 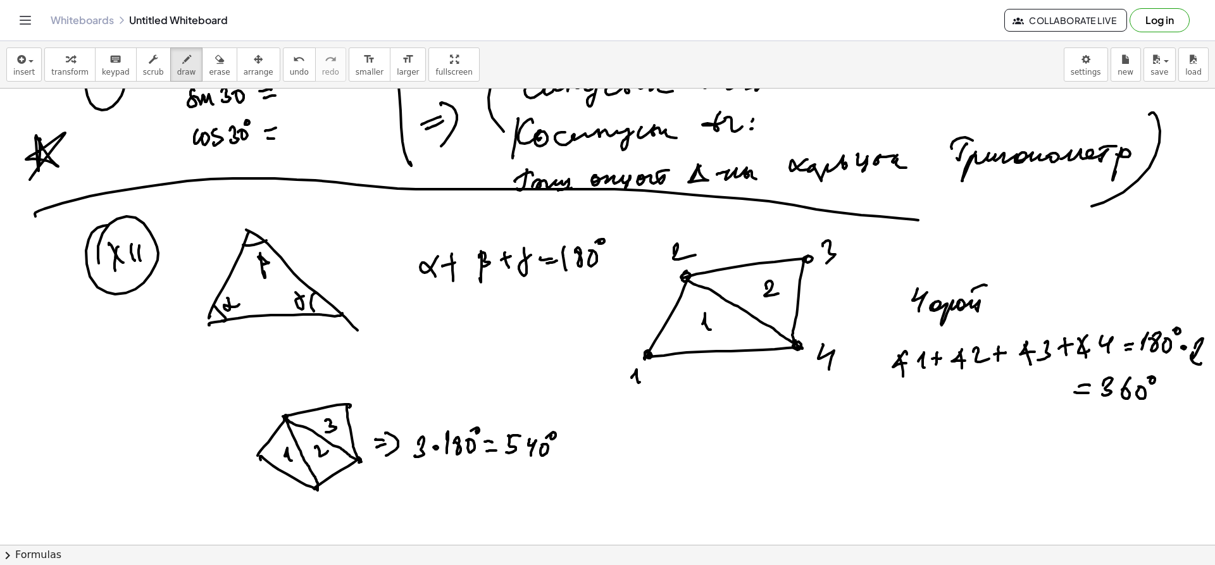 What do you see at coordinates (1159, 65) in the screenshot?
I see `button: save` at bounding box center [1159, 65].